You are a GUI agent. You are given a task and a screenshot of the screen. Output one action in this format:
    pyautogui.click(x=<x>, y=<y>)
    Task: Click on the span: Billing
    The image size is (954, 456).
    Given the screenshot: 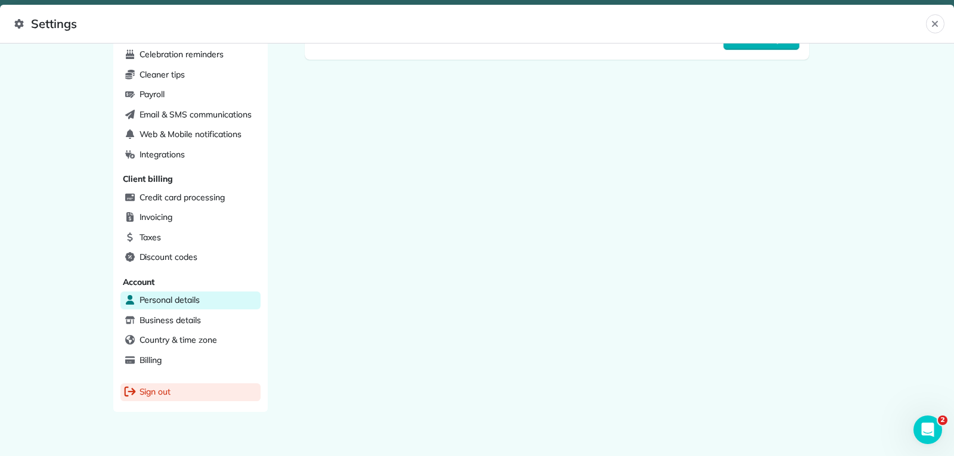 What is the action you would take?
    pyautogui.click(x=151, y=360)
    